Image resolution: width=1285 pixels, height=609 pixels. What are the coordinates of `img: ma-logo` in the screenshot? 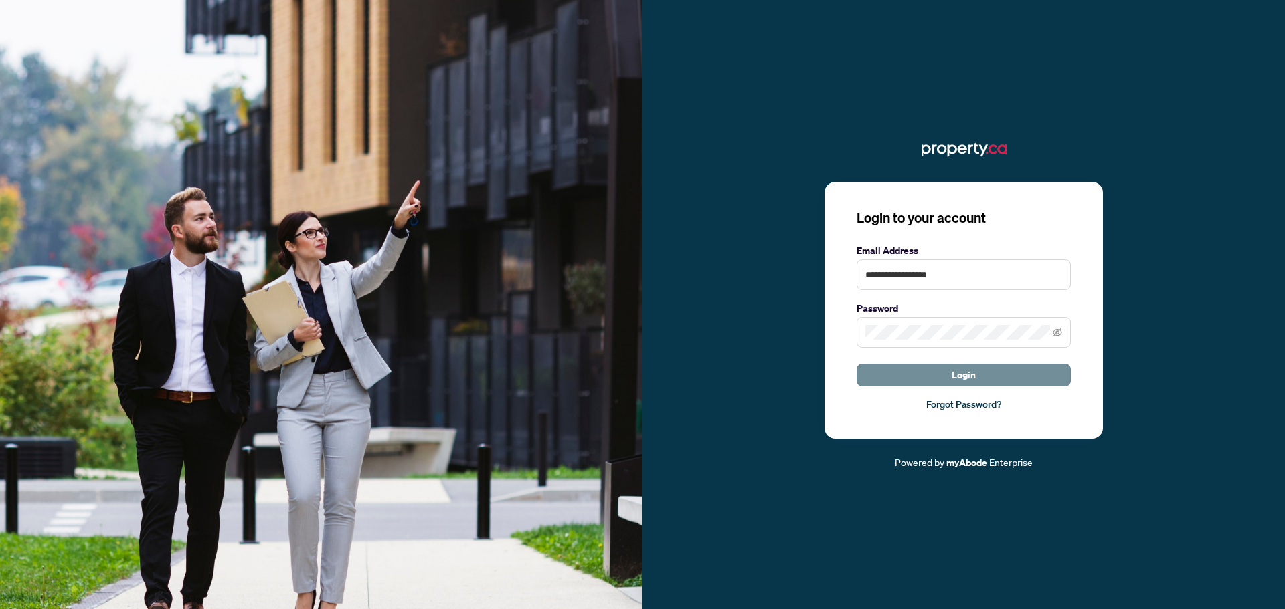 It's located at (963, 150).